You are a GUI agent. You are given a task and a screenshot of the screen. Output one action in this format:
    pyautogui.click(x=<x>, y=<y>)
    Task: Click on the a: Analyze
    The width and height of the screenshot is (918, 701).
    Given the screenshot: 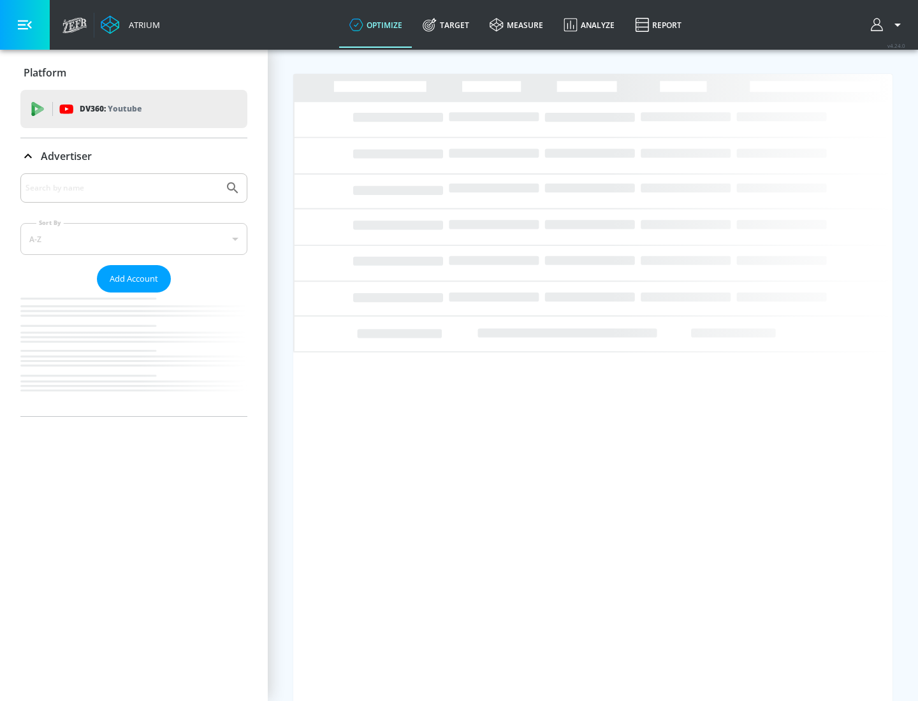 What is the action you would take?
    pyautogui.click(x=589, y=25)
    